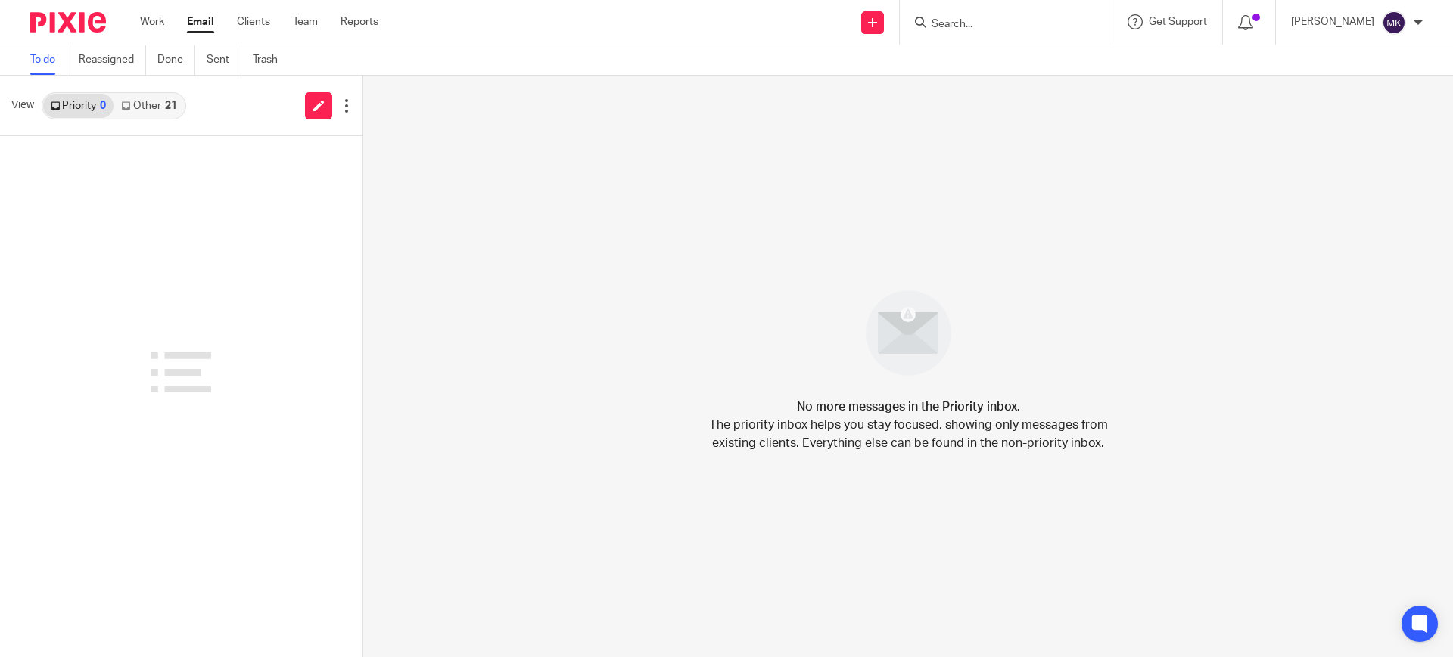  What do you see at coordinates (908, 434) in the screenshot?
I see `p: The priority inbox helps you stay focused, showing only messages from existing clients. Everythin...` at bounding box center [908, 434].